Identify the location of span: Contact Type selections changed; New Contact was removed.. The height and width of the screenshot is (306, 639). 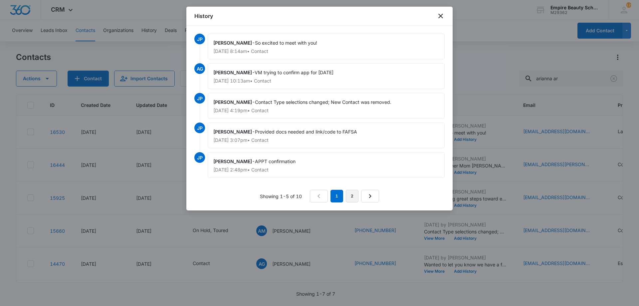
(323, 102).